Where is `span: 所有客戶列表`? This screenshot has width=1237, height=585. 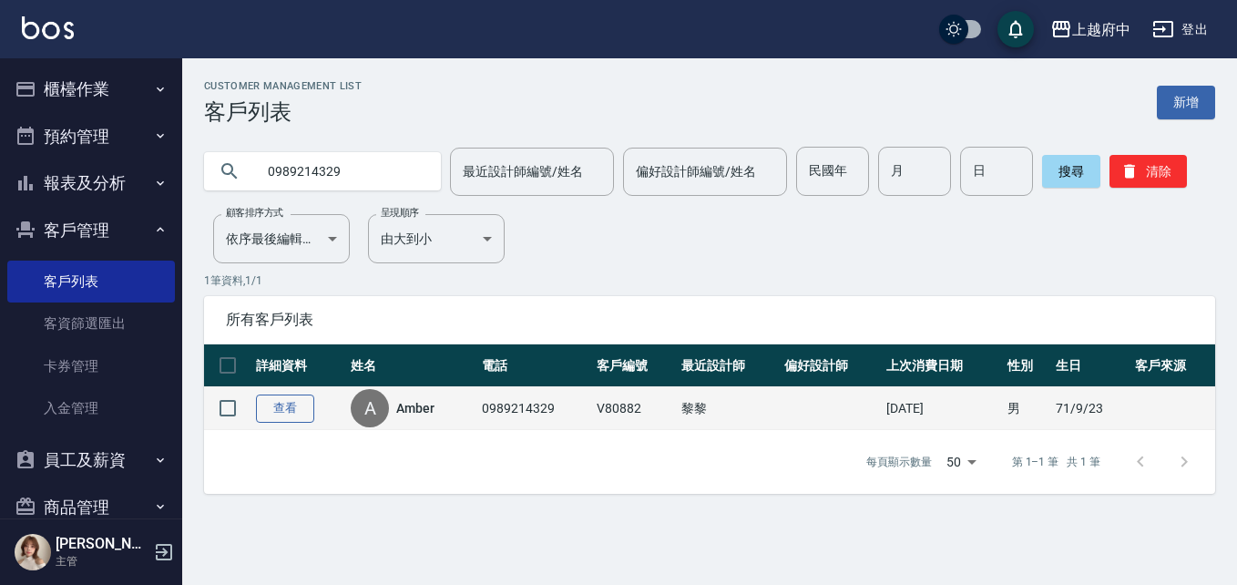
span: 所有客戶列表 is located at coordinates (710, 320).